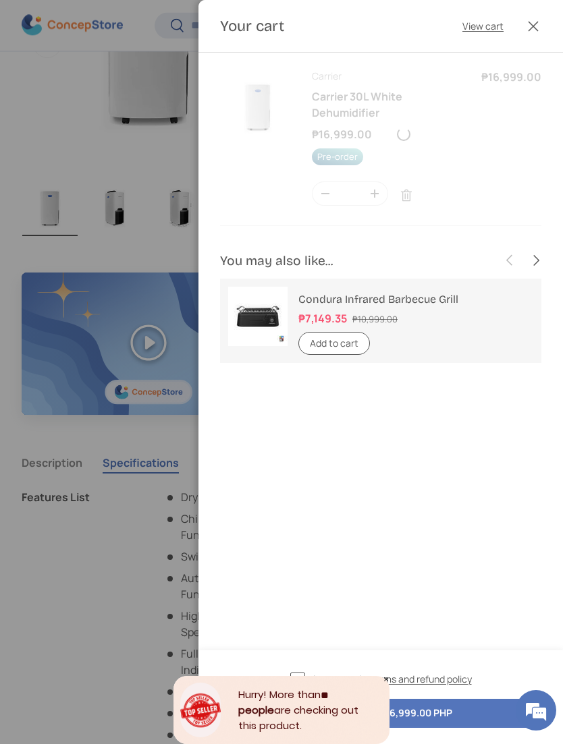 The image size is (563, 744). Describe the element at coordinates (386, 680) in the screenshot. I see `div: Close` at that location.